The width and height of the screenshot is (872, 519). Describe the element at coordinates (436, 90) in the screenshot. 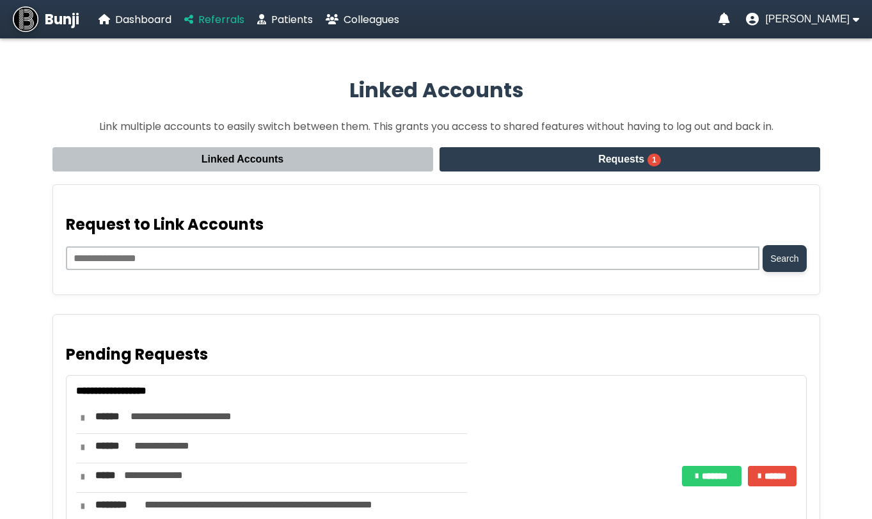

I see `h2: Linked Accounts` at that location.